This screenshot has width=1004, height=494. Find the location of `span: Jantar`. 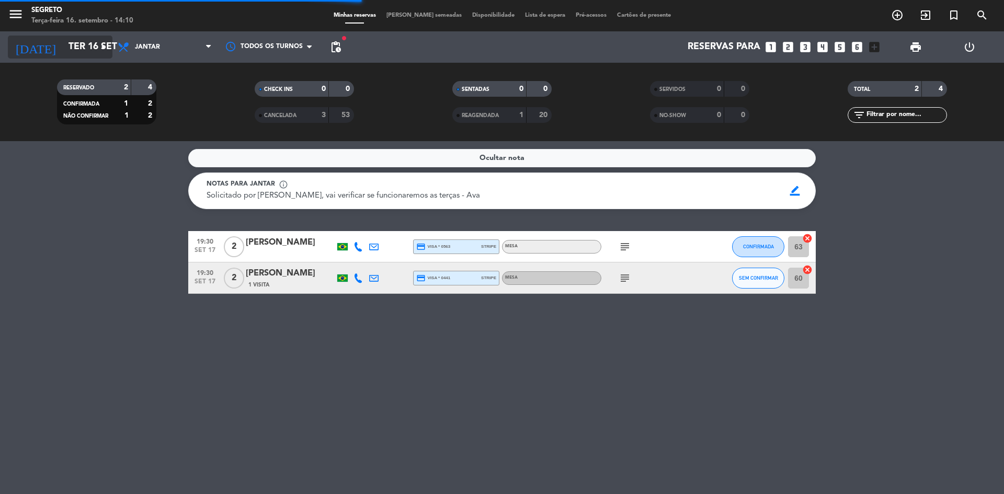

span: Jantar is located at coordinates (147, 47).